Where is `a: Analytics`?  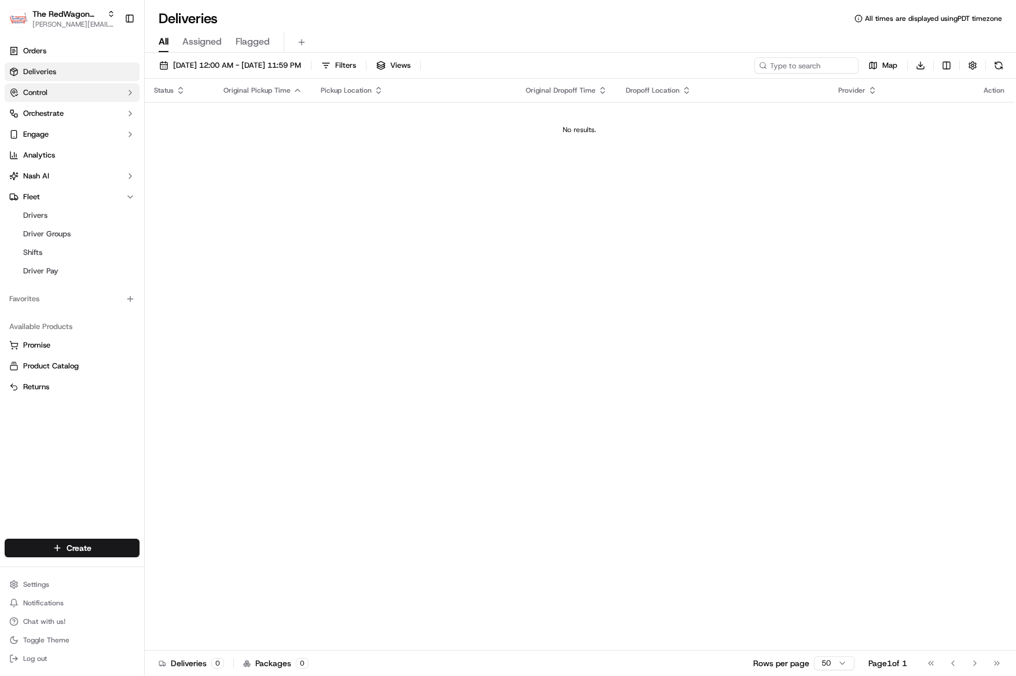 a: Analytics is located at coordinates (72, 155).